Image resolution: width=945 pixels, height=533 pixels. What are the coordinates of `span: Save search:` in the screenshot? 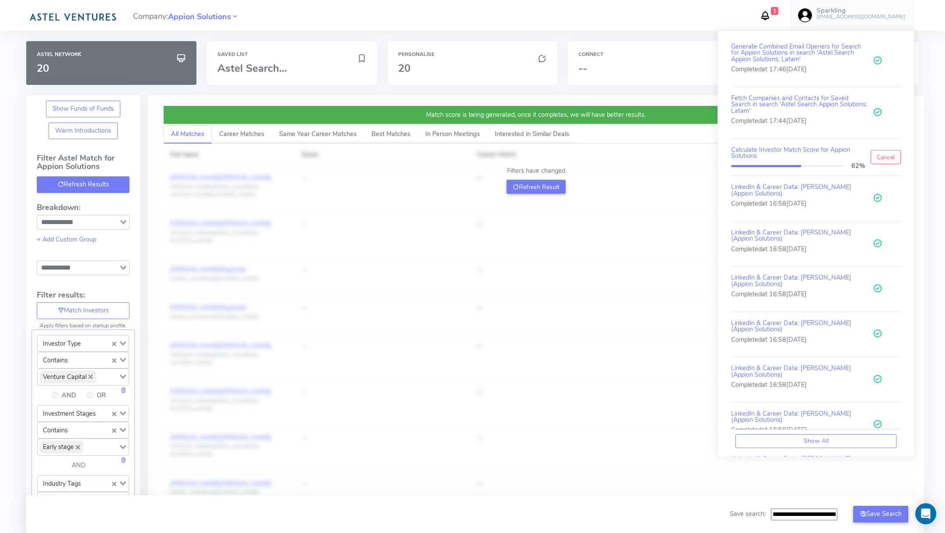 It's located at (748, 514).